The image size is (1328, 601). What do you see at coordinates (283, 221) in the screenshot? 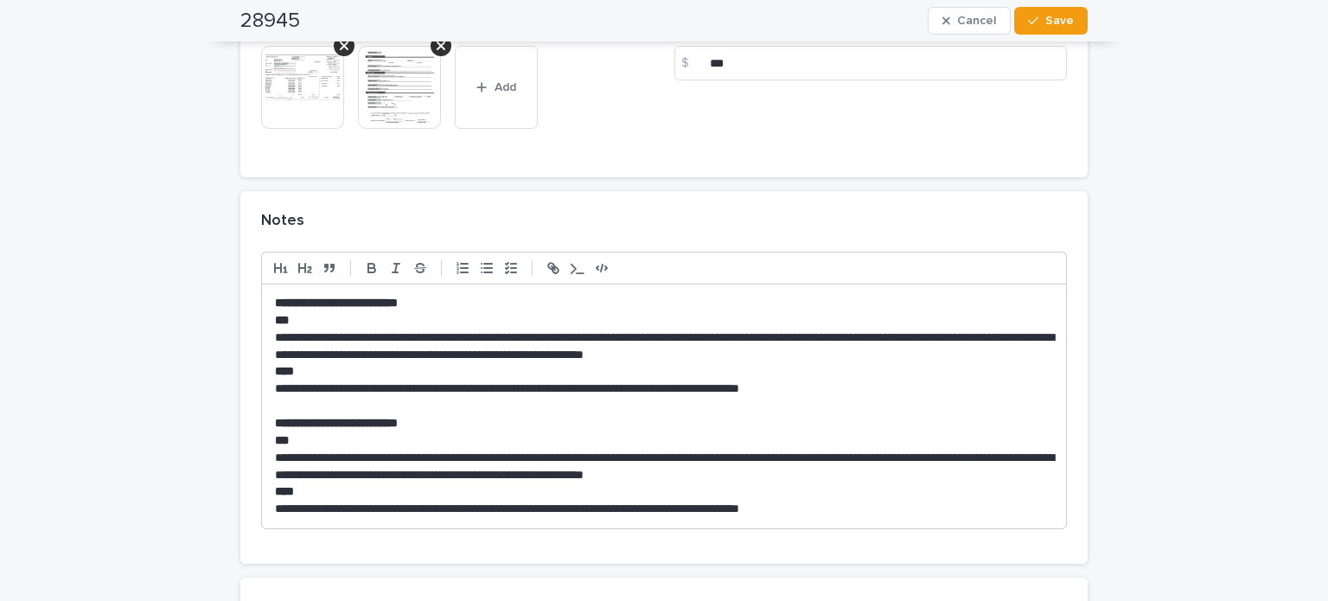
I see `h2: Notes` at bounding box center [283, 221].